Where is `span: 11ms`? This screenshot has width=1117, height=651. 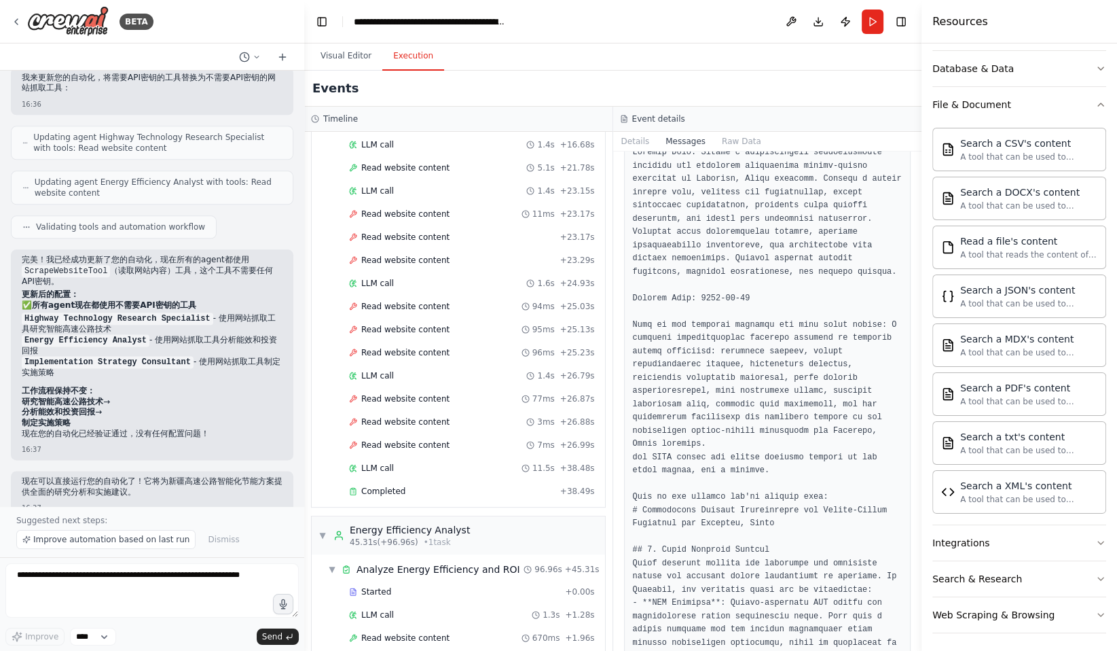 span: 11ms is located at coordinates (543, 214).